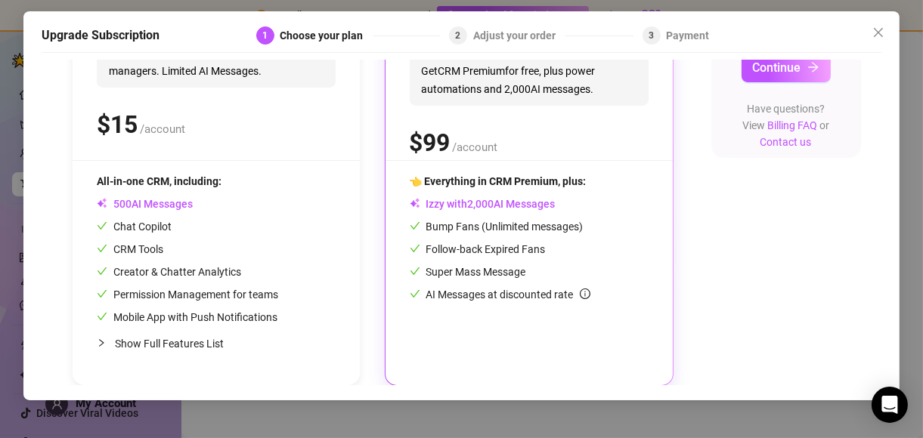 This screenshot has width=923, height=438. Describe the element at coordinates (130, 249) in the screenshot. I see `span: CRM Tools` at that location.